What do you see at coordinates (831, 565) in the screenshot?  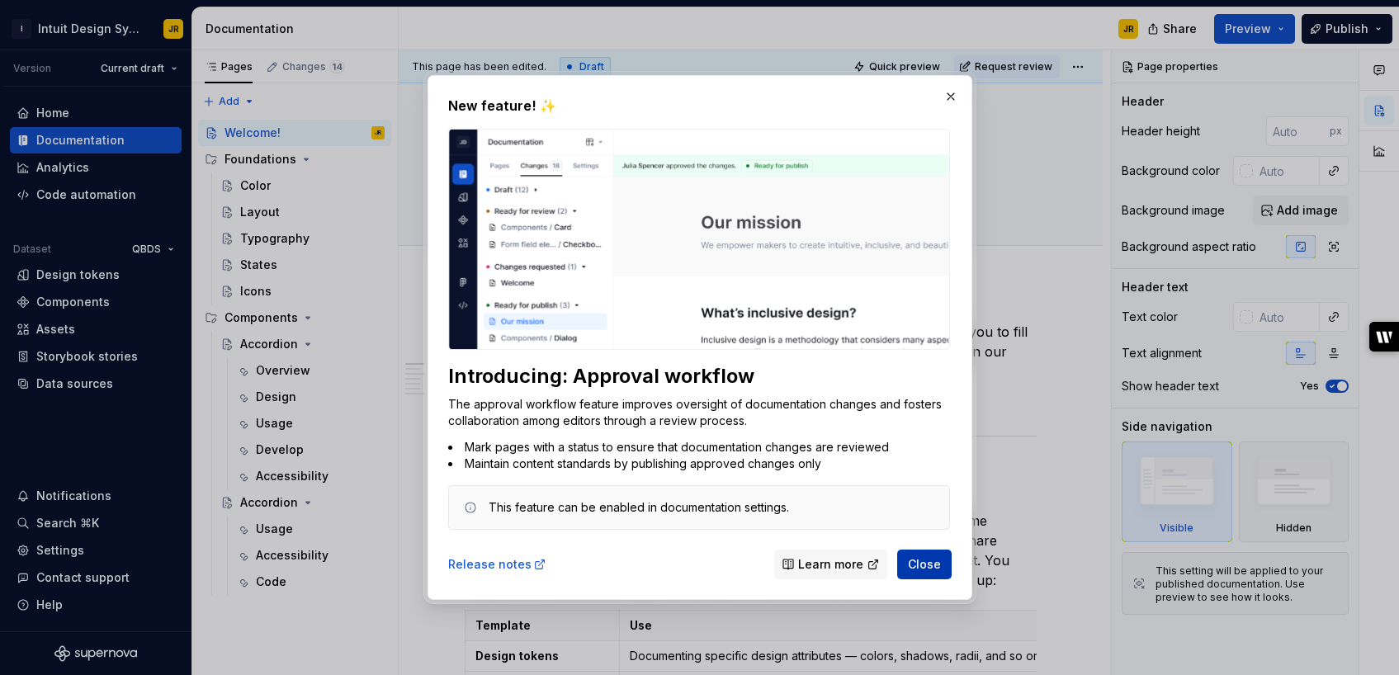 I see `a: Learn more` at bounding box center [831, 565].